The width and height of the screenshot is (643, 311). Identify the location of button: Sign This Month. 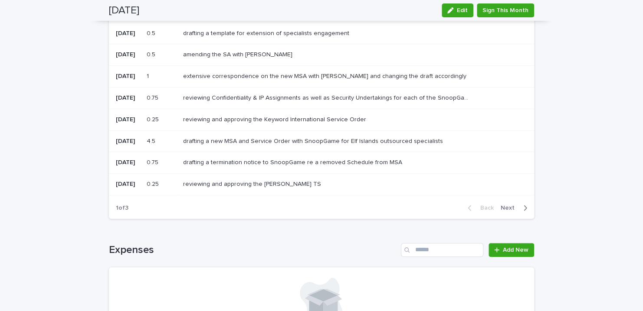
(505, 10).